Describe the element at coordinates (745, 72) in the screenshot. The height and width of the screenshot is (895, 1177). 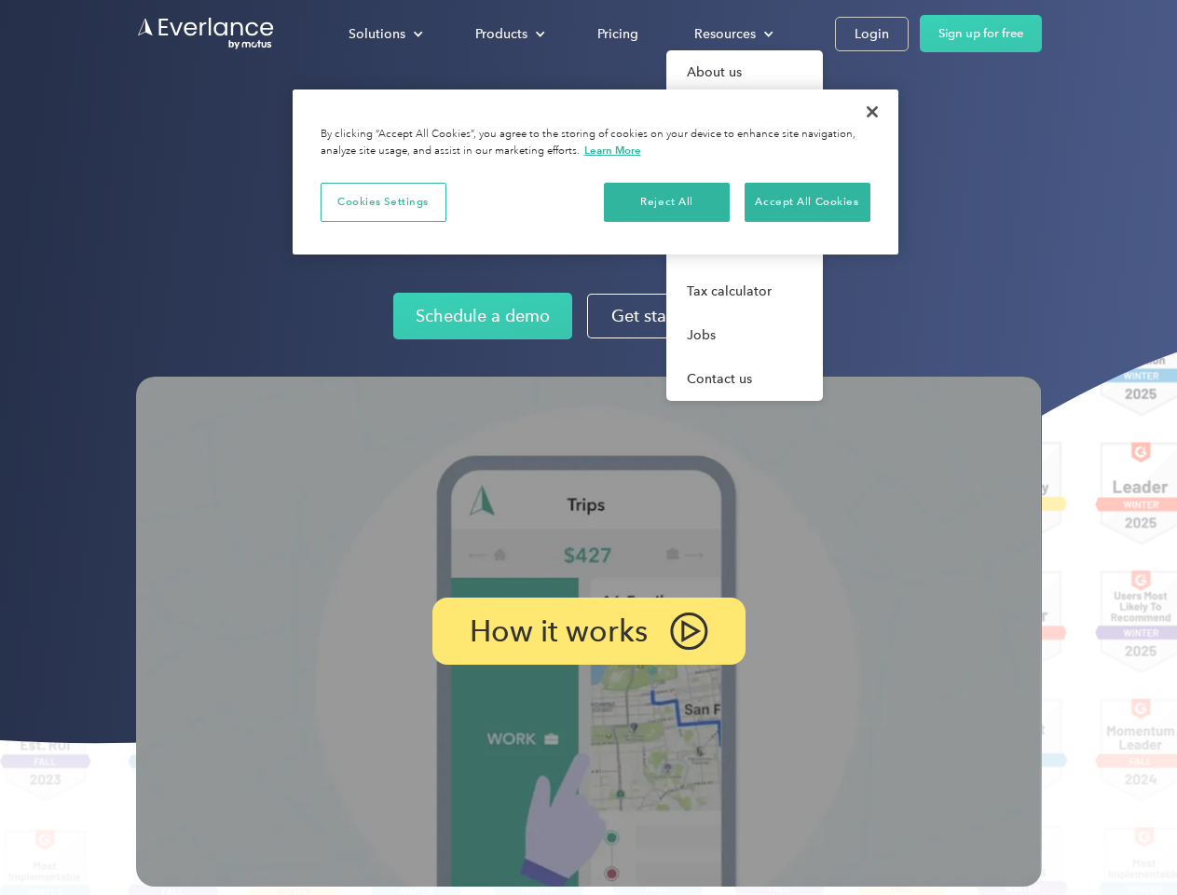
I see `a: About us` at that location.